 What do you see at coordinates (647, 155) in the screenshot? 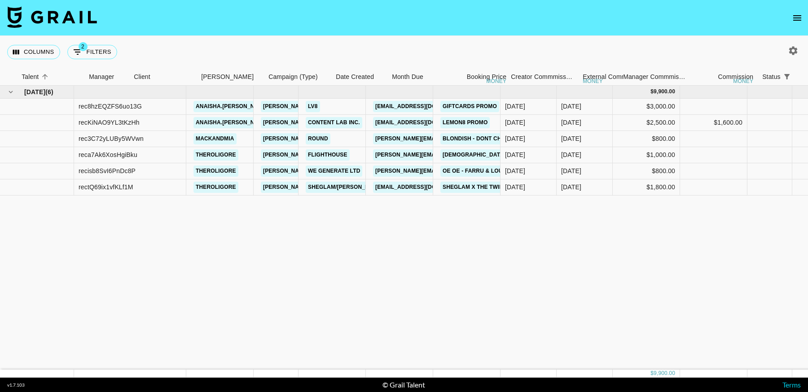
I see `div: $1,000.00` at bounding box center [647, 155].